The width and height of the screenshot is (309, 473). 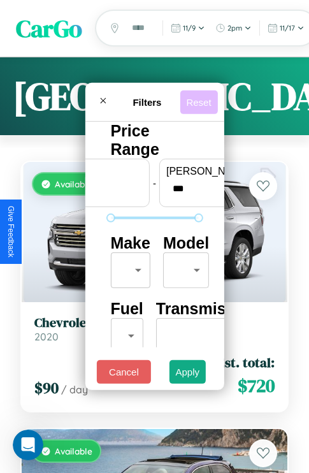 I want to click on span: $ 720, so click(x=256, y=386).